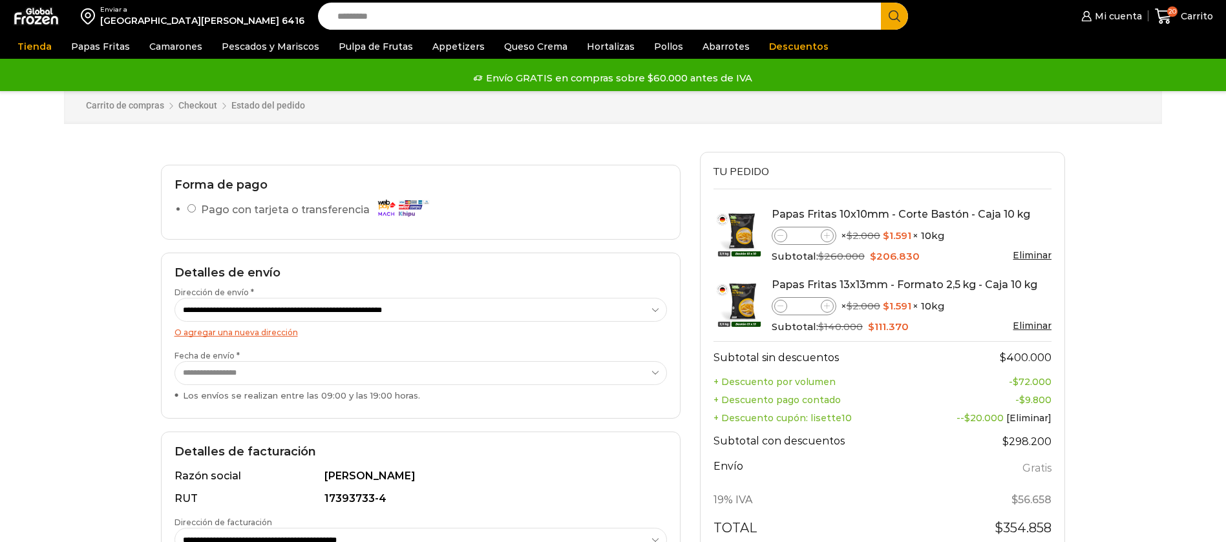 The width and height of the screenshot is (1226, 542). What do you see at coordinates (894, 16) in the screenshot?
I see `button: Search button` at bounding box center [894, 16].